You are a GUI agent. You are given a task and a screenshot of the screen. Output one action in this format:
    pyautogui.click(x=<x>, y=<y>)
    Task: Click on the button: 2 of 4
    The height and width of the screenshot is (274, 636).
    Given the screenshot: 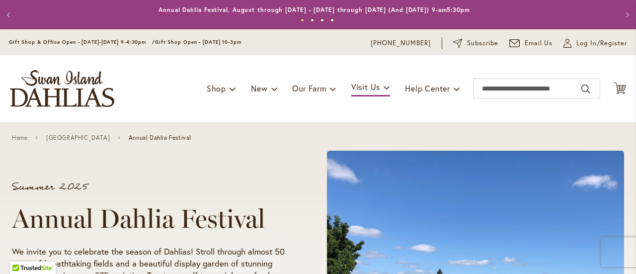 What is the action you would take?
    pyautogui.click(x=312, y=20)
    